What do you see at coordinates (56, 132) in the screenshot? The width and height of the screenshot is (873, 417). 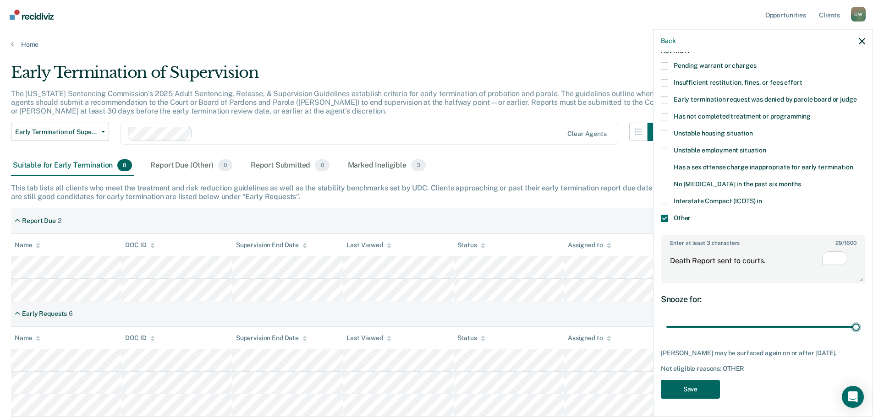 I see `span: Early Termination of Supervision` at bounding box center [56, 132].